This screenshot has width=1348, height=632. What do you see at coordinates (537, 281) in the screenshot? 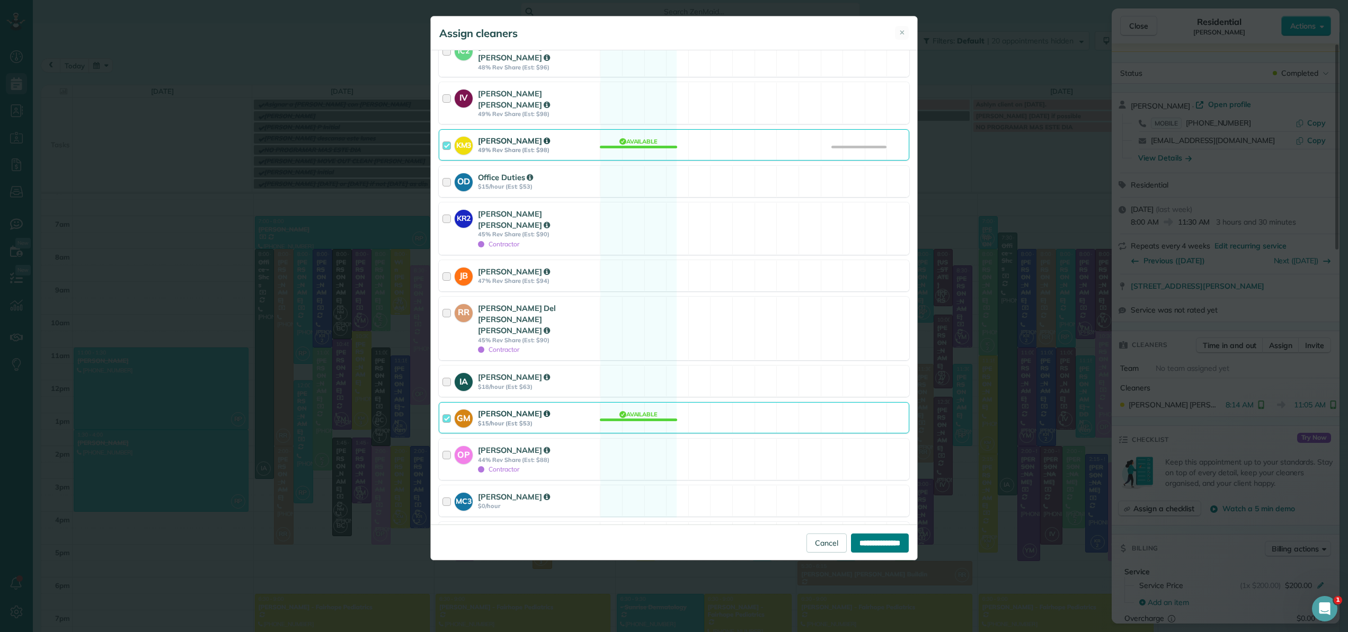
I see `strong: 47% Rev Share (Est: $94)` at bounding box center [537, 281].